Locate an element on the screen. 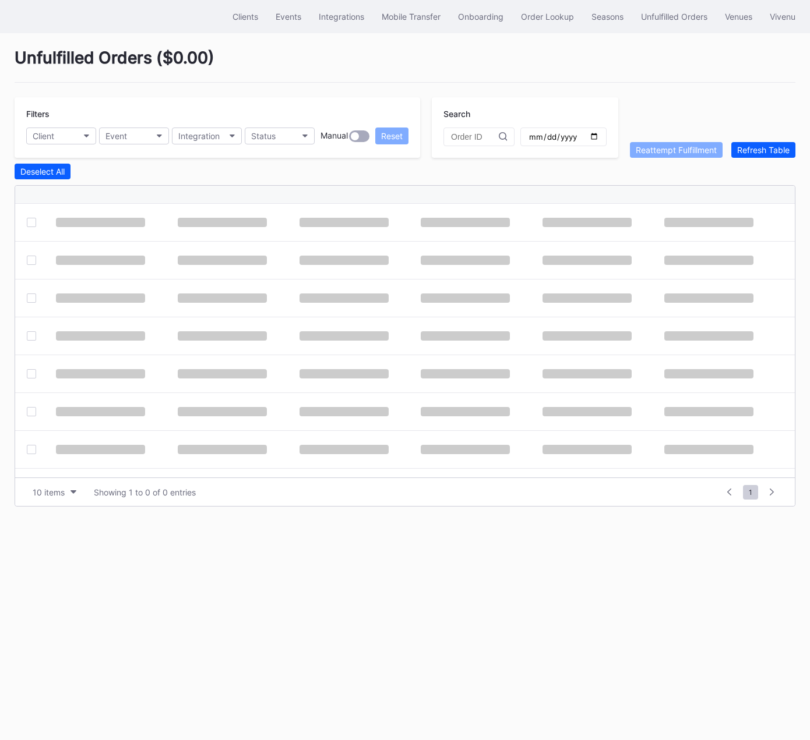  div: Seasons is located at coordinates (607, 16).